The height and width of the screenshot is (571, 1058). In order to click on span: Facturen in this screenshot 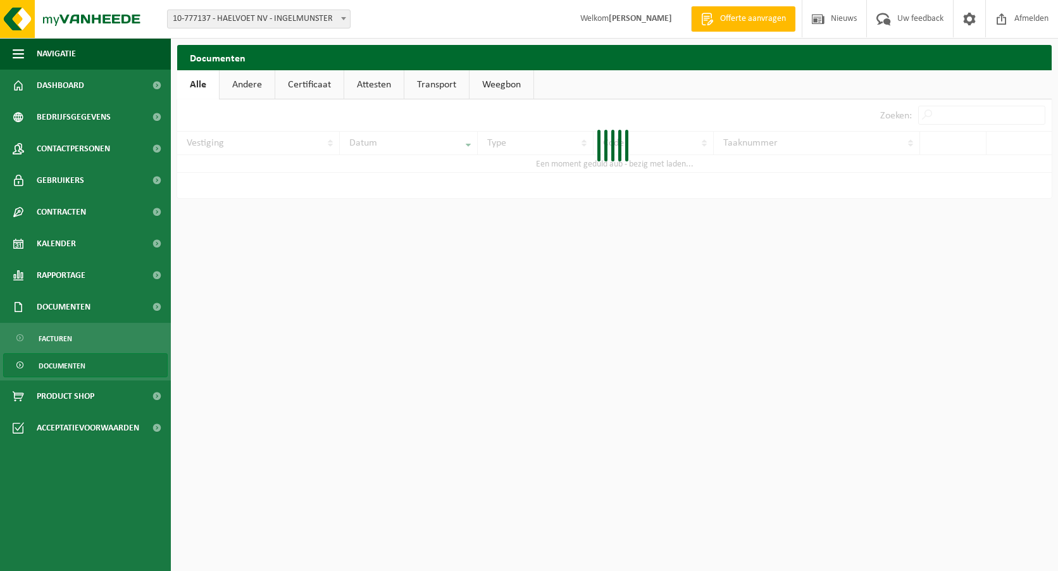, I will do `click(55, 338)`.